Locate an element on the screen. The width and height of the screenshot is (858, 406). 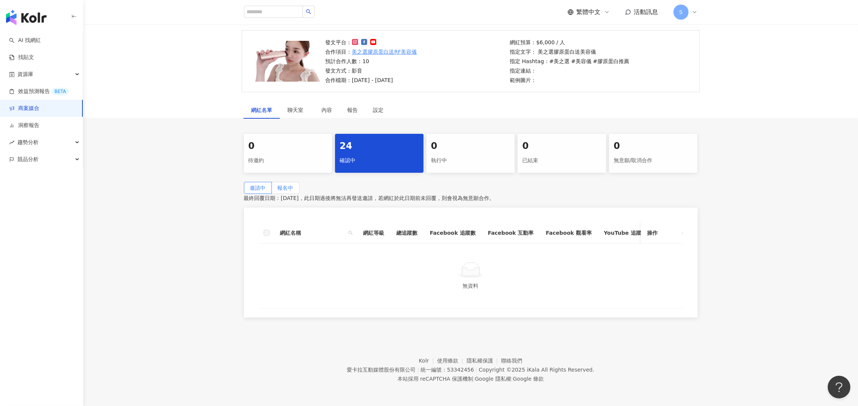
div: 無意願/取消合作 is located at coordinates (653, 161).